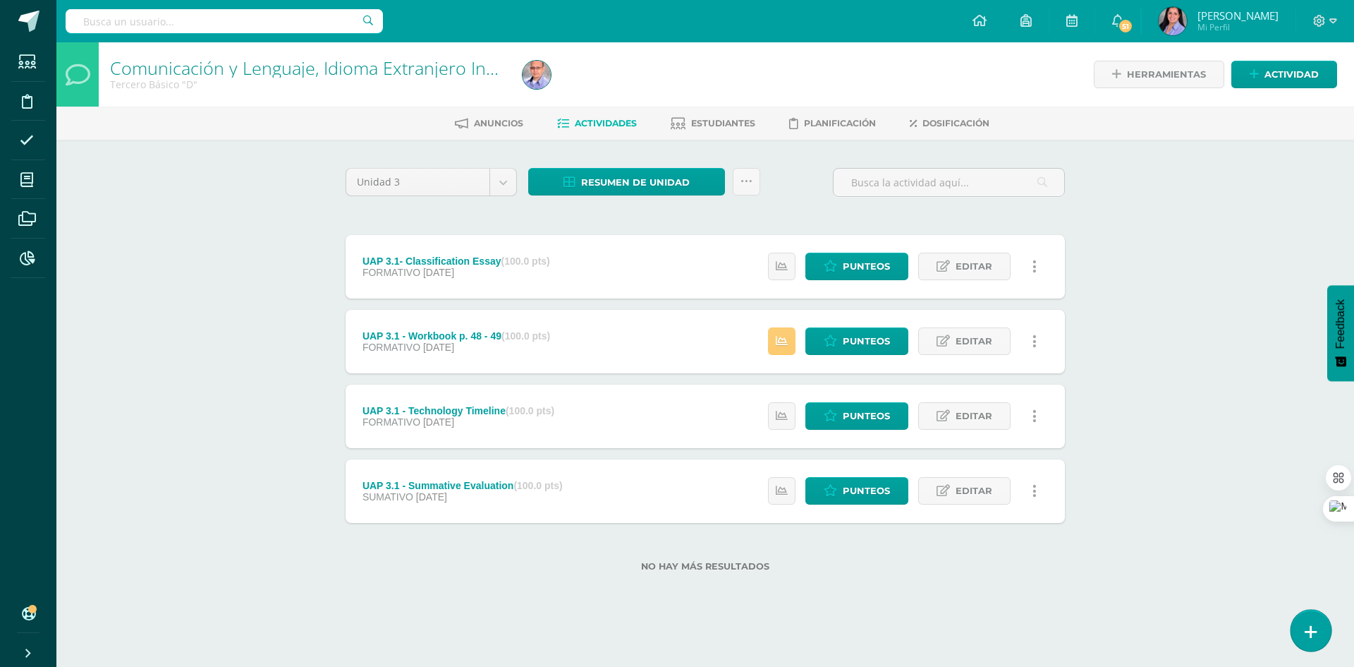 This screenshot has height=667, width=1354. Describe the element at coordinates (1126, 26) in the screenshot. I see `span: 51` at that location.